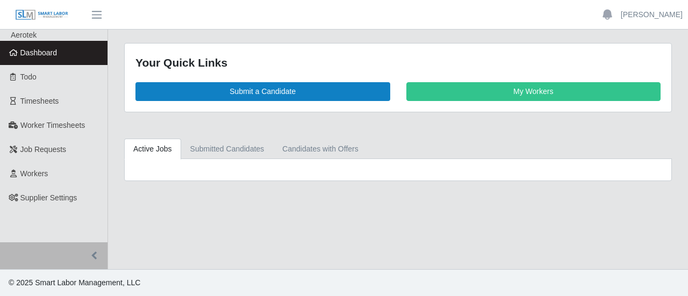  I want to click on div: Your Quick Links, so click(398, 63).